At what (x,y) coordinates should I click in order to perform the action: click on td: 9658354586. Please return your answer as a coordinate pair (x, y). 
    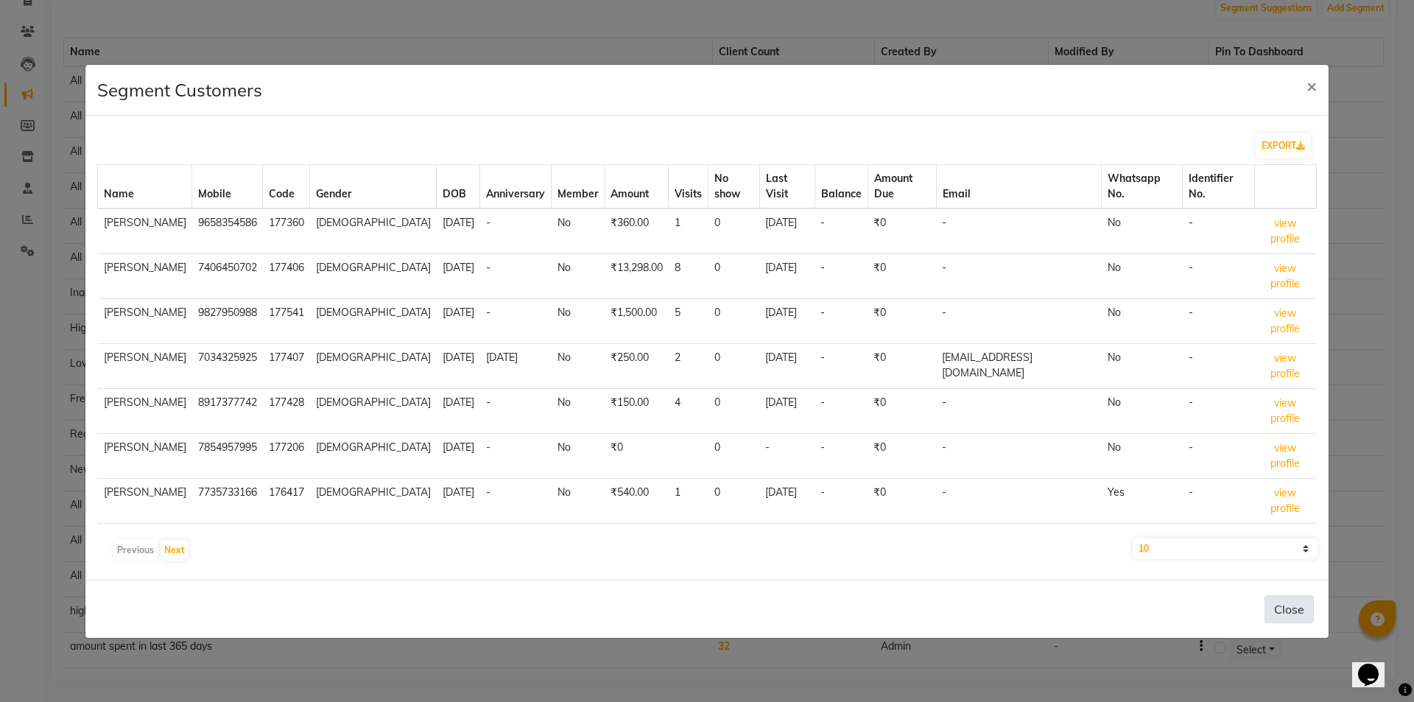
    Looking at the image, I should click on (228, 231).